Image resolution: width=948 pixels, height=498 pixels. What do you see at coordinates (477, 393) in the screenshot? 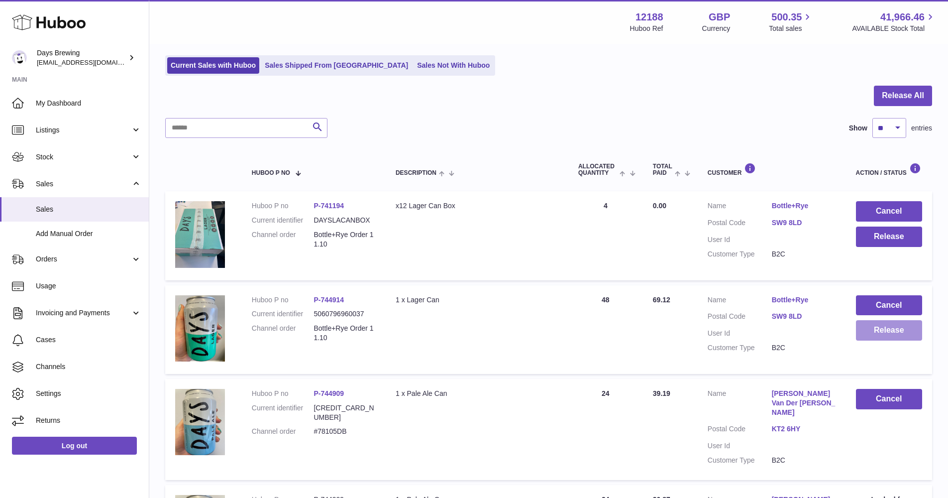
I see `div: 1 x Pale Ale Can` at bounding box center [477, 393].